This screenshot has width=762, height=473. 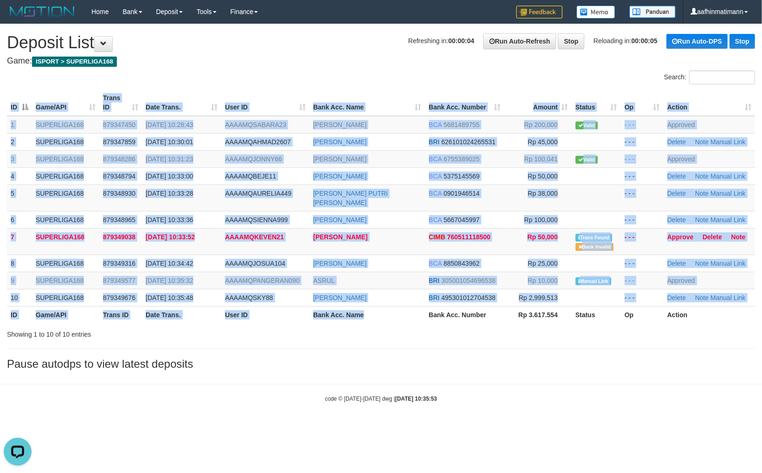 What do you see at coordinates (119, 176) in the screenshot?
I see `span: 879348794` at bounding box center [119, 176].